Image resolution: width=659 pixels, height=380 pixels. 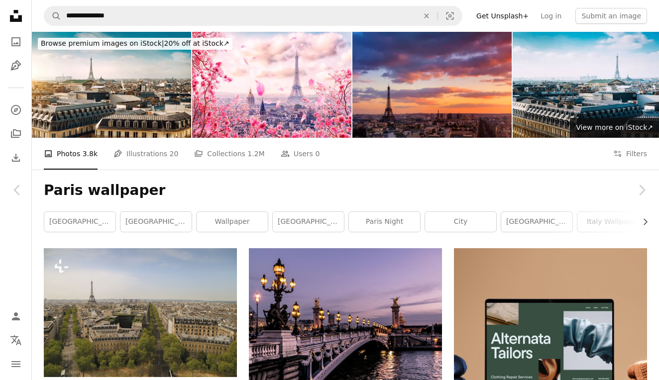 I want to click on a: View more on iStock↗, so click(x=614, y=128).